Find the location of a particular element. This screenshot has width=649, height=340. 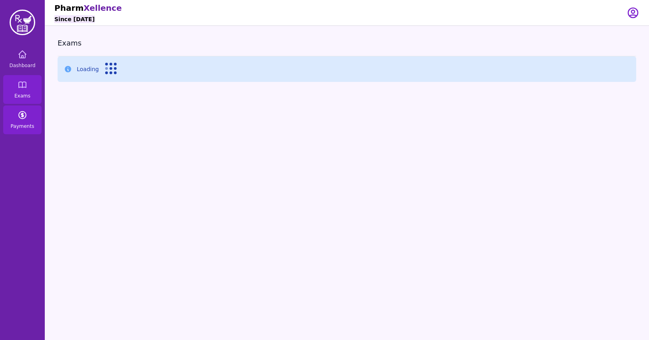

span: Xellence is located at coordinates (102, 8).